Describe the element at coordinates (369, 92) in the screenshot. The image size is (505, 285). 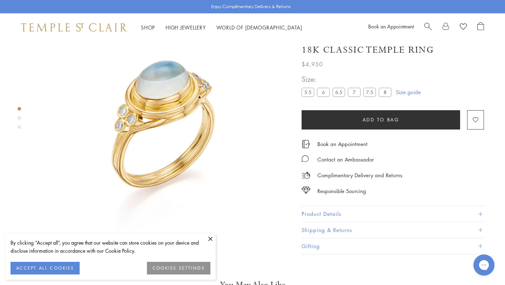
I see `label: 7.5` at that location.